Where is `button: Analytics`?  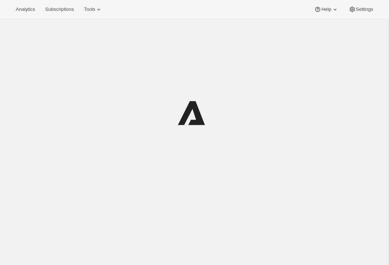 button: Analytics is located at coordinates (25, 9).